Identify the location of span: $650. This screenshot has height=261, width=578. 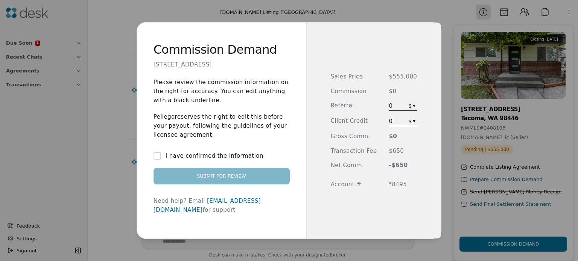
(403, 151).